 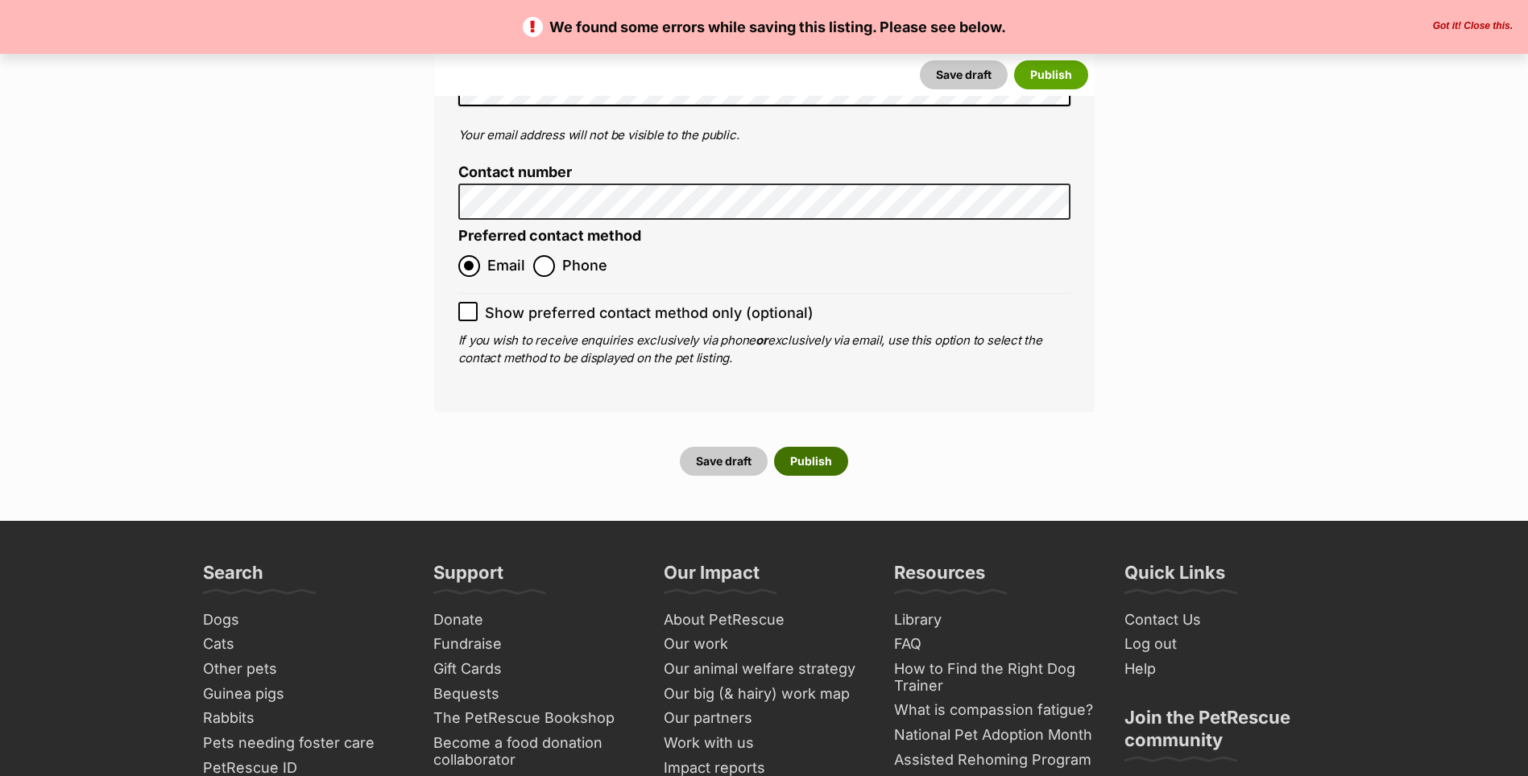 I want to click on a: Assisted Rehoming Program, so click(x=995, y=760).